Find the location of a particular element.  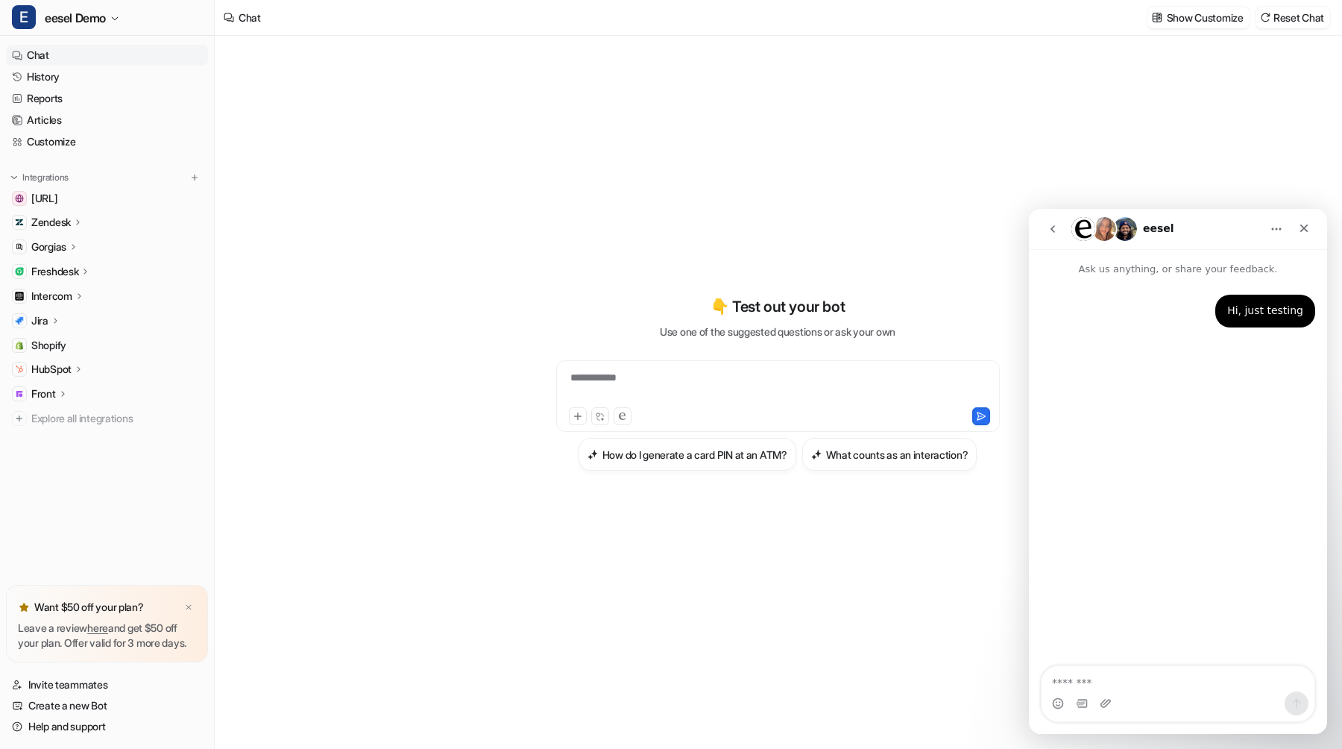

p: Want $50 off your plan? is located at coordinates (89, 607).